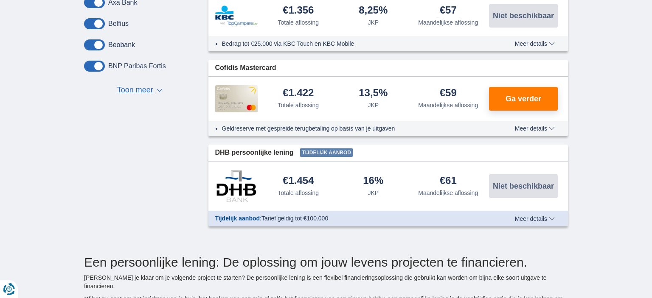  I want to click on span: Toon meer, so click(135, 90).